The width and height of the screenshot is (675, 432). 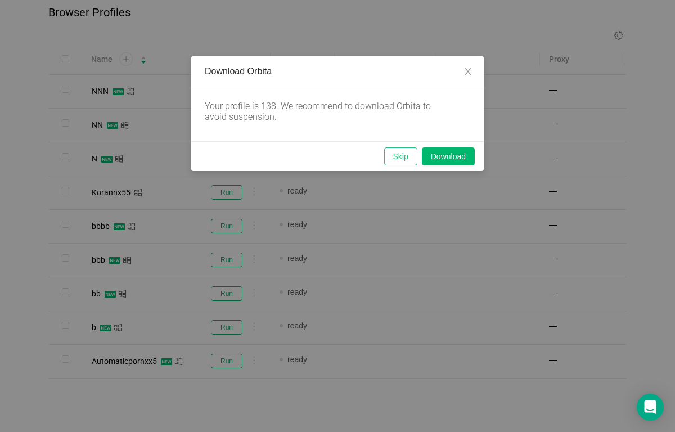 What do you see at coordinates (650, 407) in the screenshot?
I see `div: Open Intercom Messenger` at bounding box center [650, 407].